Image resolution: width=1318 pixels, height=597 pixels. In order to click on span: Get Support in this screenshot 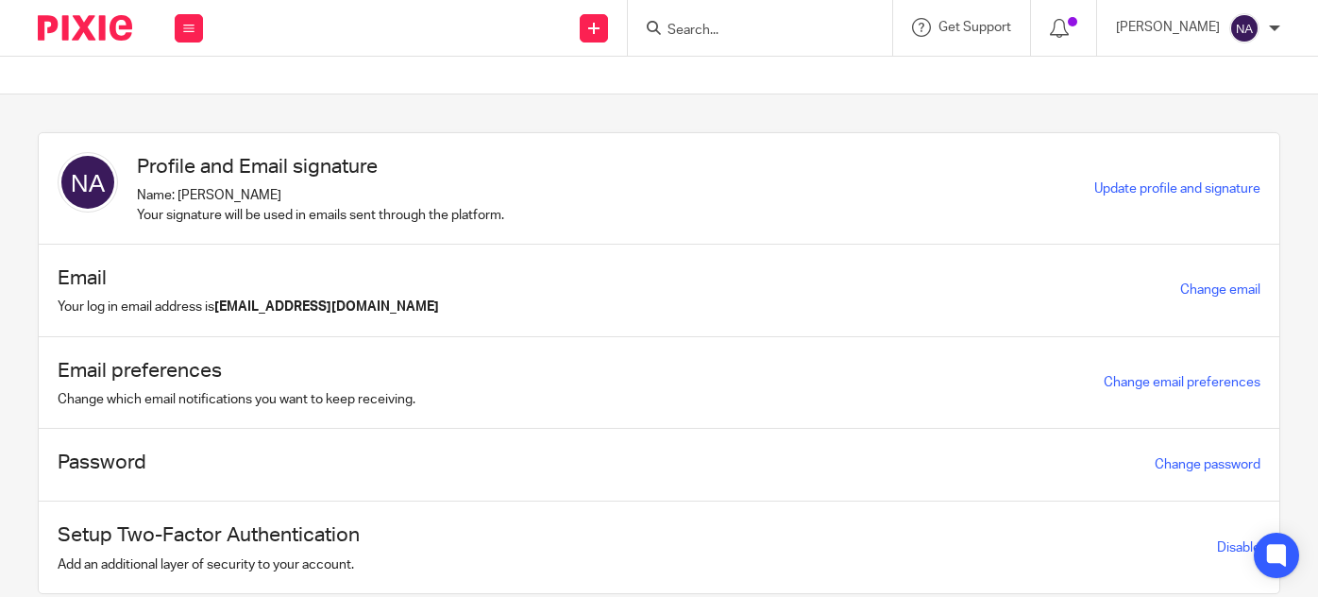, I will do `click(974, 27)`.